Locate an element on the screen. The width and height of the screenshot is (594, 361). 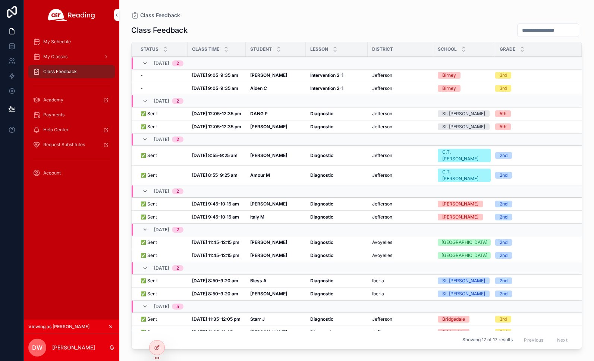
div: 3rd is located at coordinates (503, 332).